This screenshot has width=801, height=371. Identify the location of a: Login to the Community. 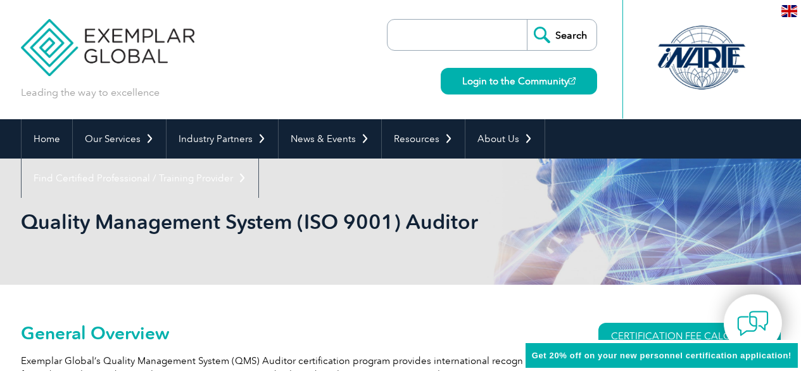
(519, 81).